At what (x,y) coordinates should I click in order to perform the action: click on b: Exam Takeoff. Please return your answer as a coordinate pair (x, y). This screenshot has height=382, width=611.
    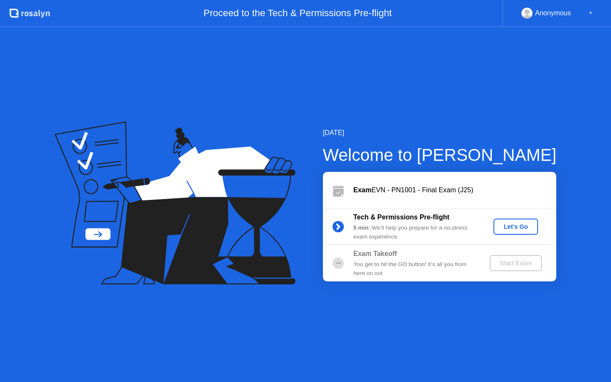
    Looking at the image, I should click on (375, 253).